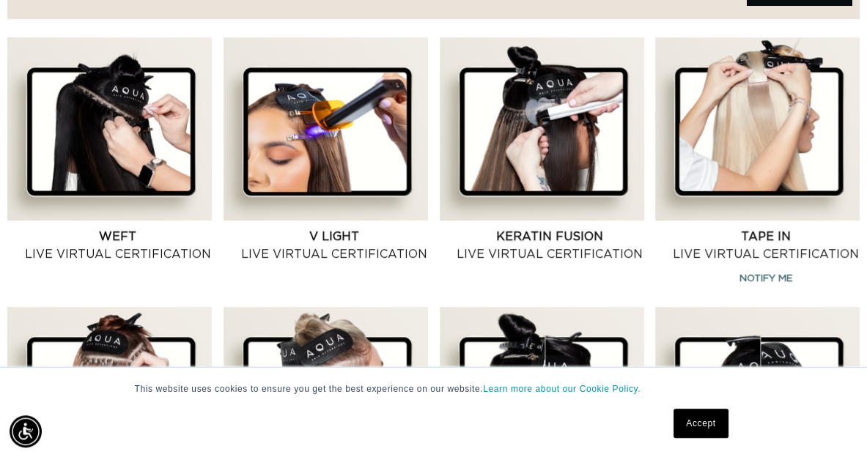  I want to click on a: Weft Live Virtual Certification, so click(118, 246).